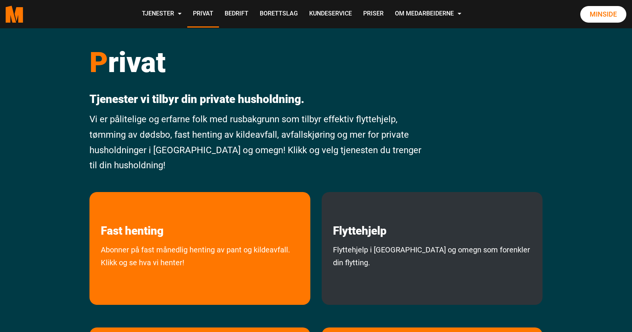 Image resolution: width=632 pixels, height=332 pixels. I want to click on a: Privat, so click(203, 14).